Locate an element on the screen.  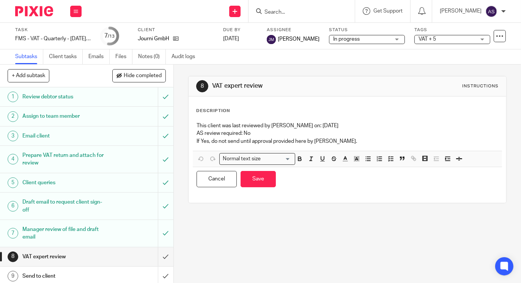
p: Journi GmbH is located at coordinates (153, 39).